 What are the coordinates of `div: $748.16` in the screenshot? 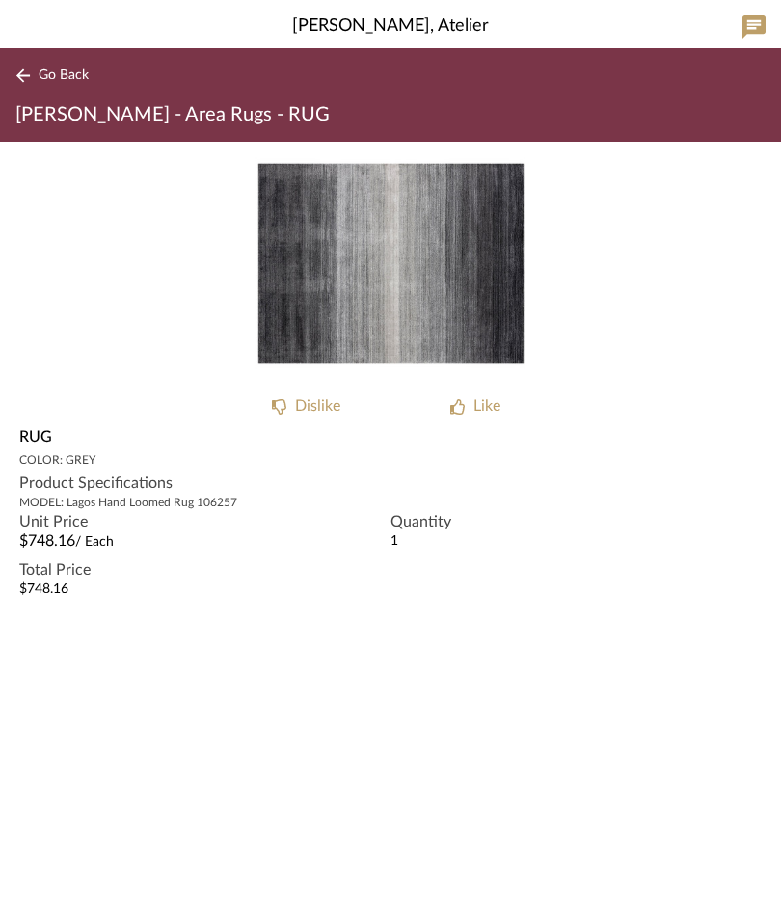 It's located at (298, 589).